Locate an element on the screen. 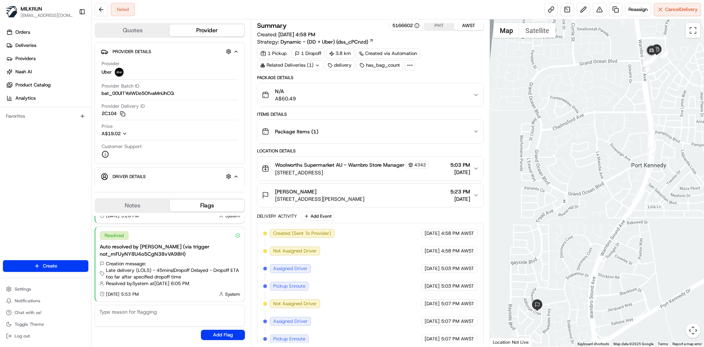 This screenshot has height=347, width=704. div: Created via Automation is located at coordinates (388, 54).